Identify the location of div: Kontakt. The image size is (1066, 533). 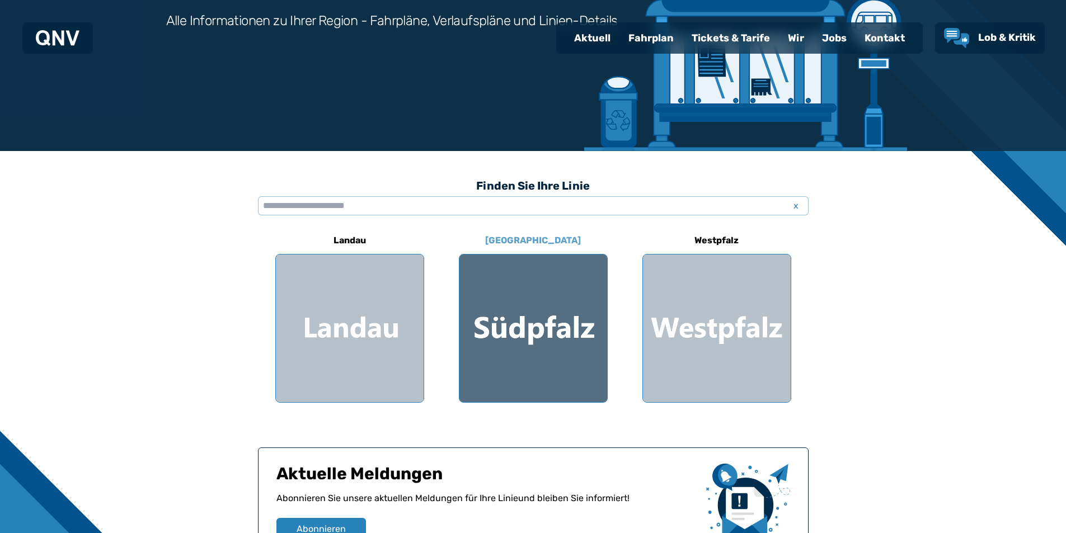
(885, 38).